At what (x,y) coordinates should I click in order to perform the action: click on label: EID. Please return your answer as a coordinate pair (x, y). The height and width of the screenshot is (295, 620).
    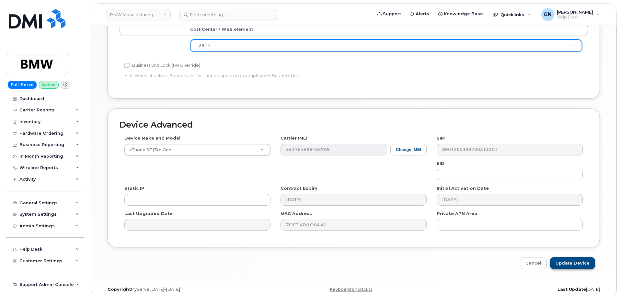
    Looking at the image, I should click on (440, 163).